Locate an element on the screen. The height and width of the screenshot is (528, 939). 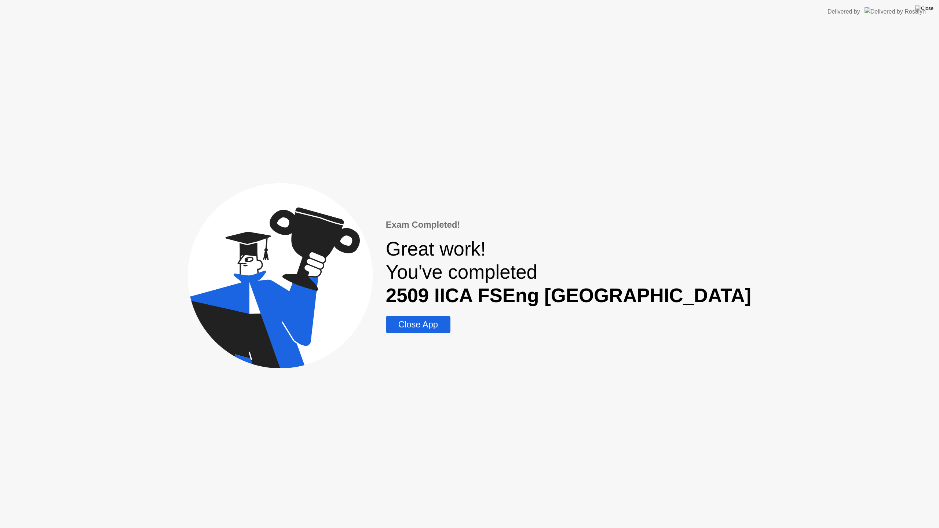
div: Exam Completed! is located at coordinates (569, 225).